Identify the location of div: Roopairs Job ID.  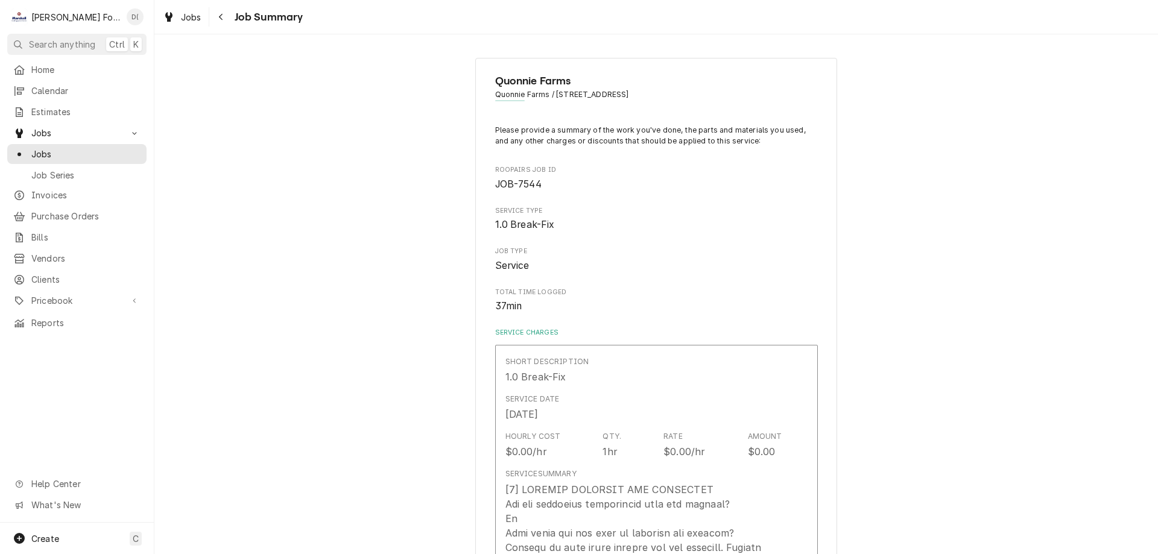
(656, 178).